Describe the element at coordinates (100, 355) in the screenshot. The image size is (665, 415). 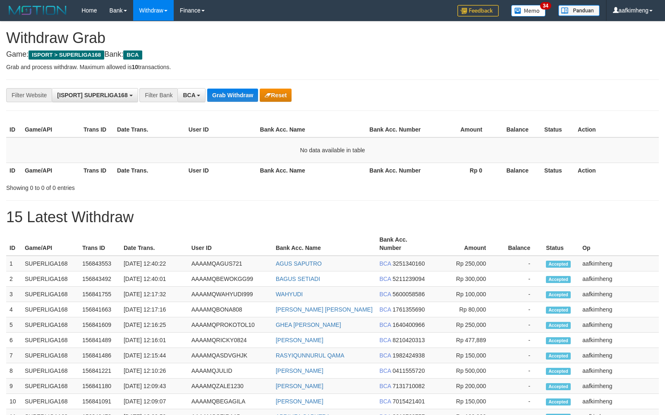
I see `td: 156841486` at that location.